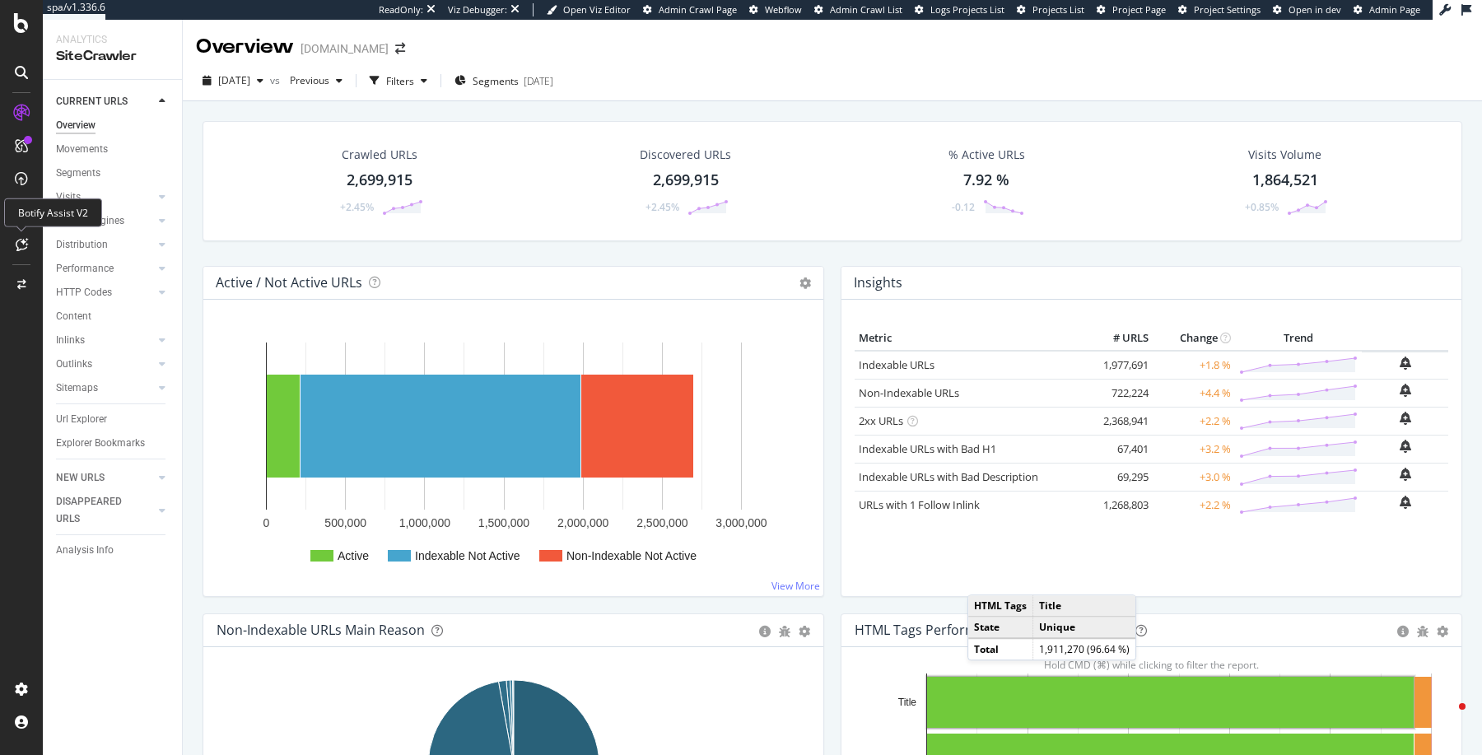  What do you see at coordinates (1220, 10) in the screenshot?
I see `a: Project Settings` at bounding box center [1220, 10].